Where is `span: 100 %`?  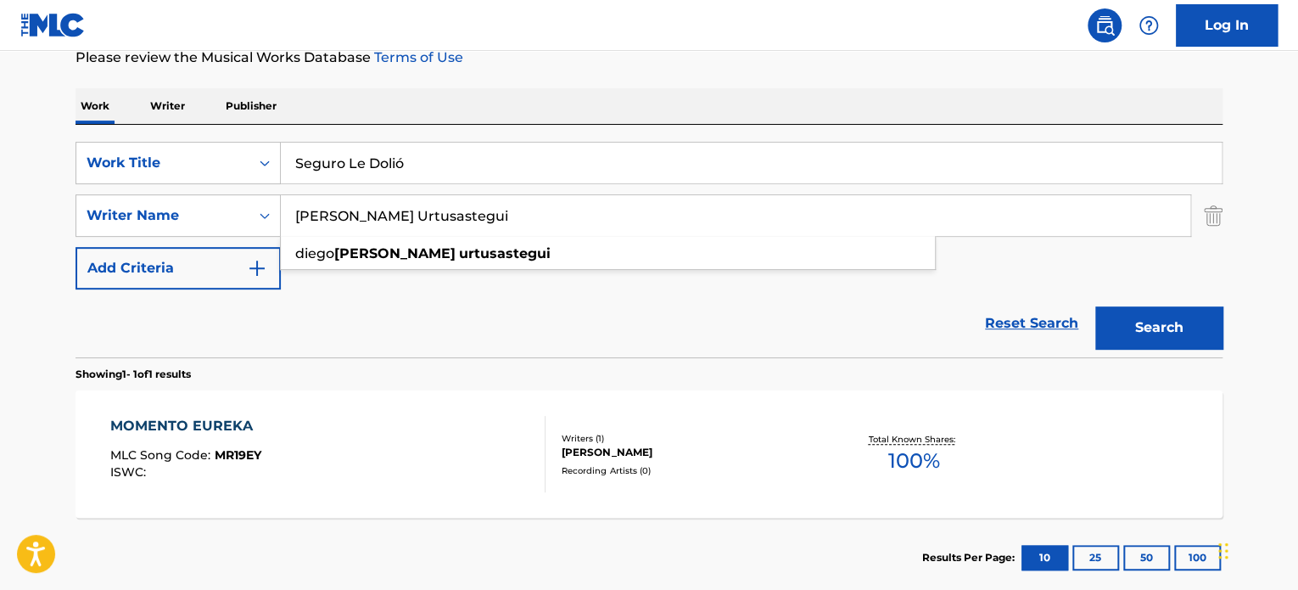 span: 100 % is located at coordinates (913, 461).